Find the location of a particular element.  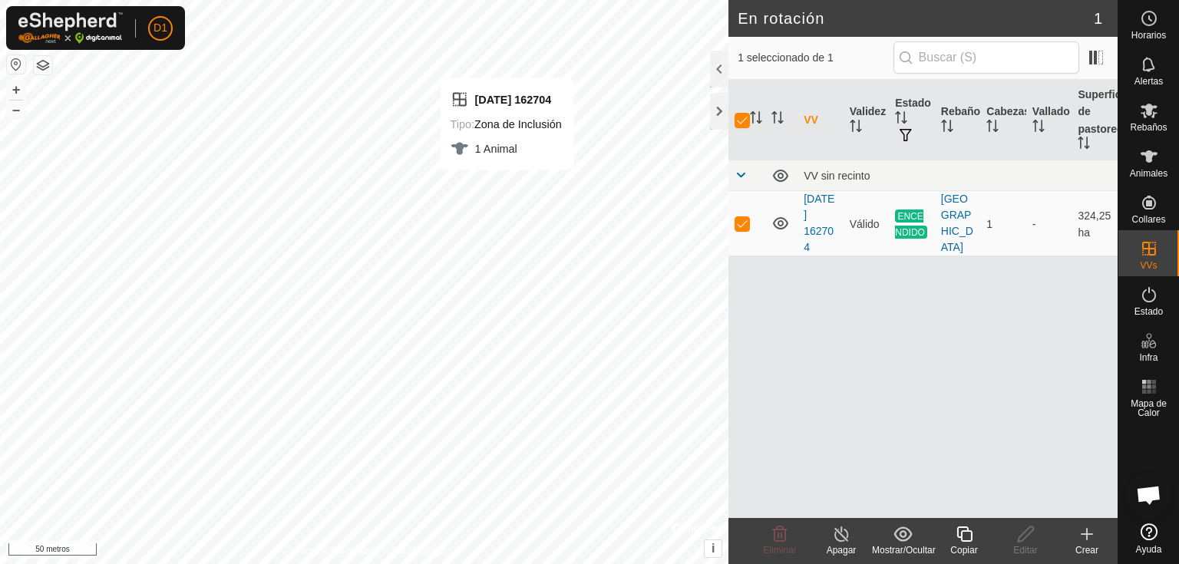

font: 1 seleccionado de 1 is located at coordinates (785, 58).